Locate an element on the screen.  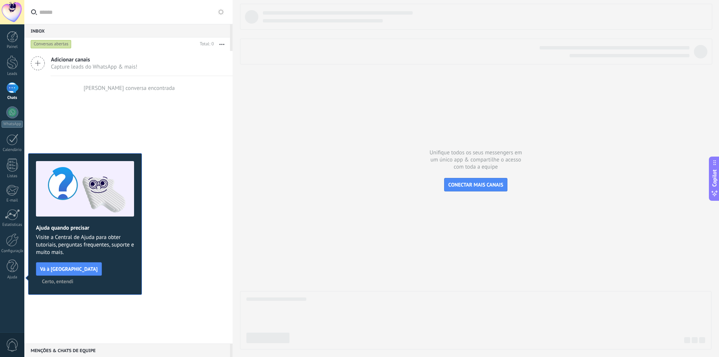
span: Copilot is located at coordinates (714, 178).